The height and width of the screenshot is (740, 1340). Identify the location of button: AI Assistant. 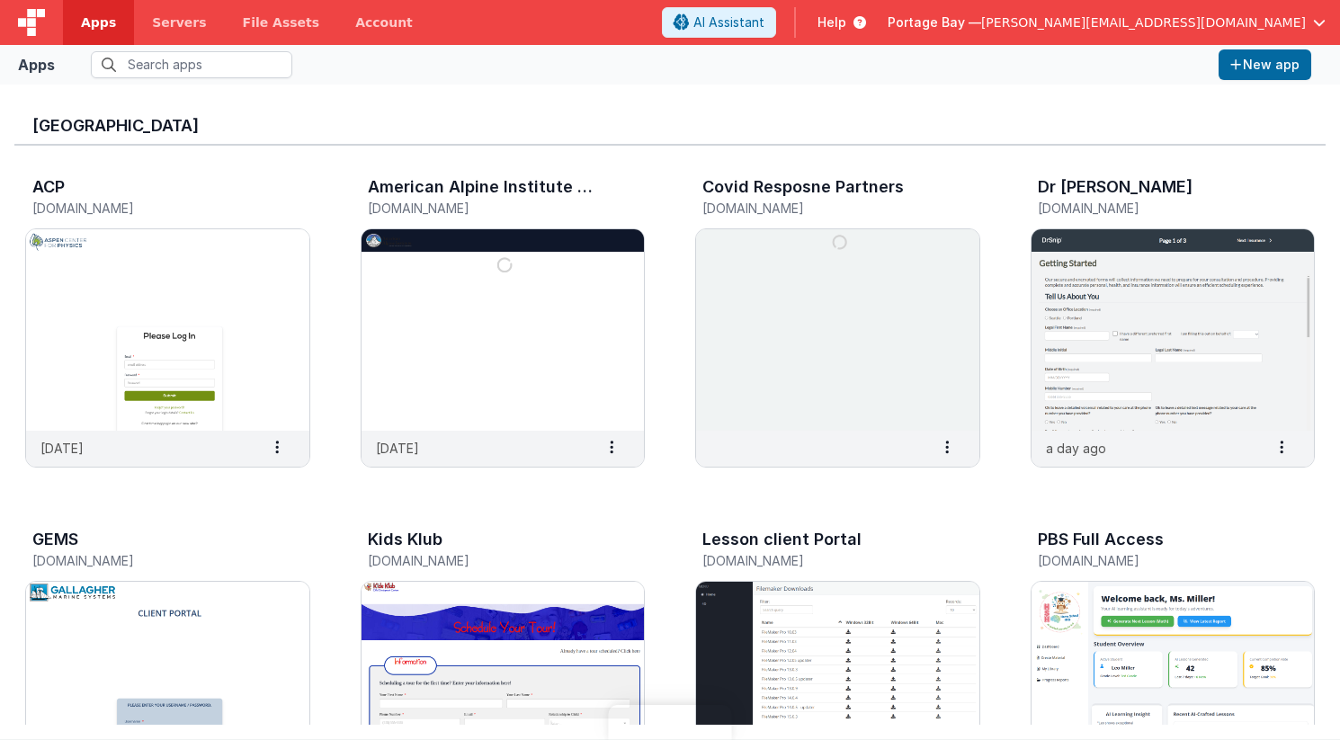
(719, 22).